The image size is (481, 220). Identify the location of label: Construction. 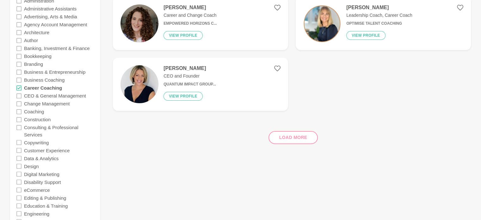
(37, 119).